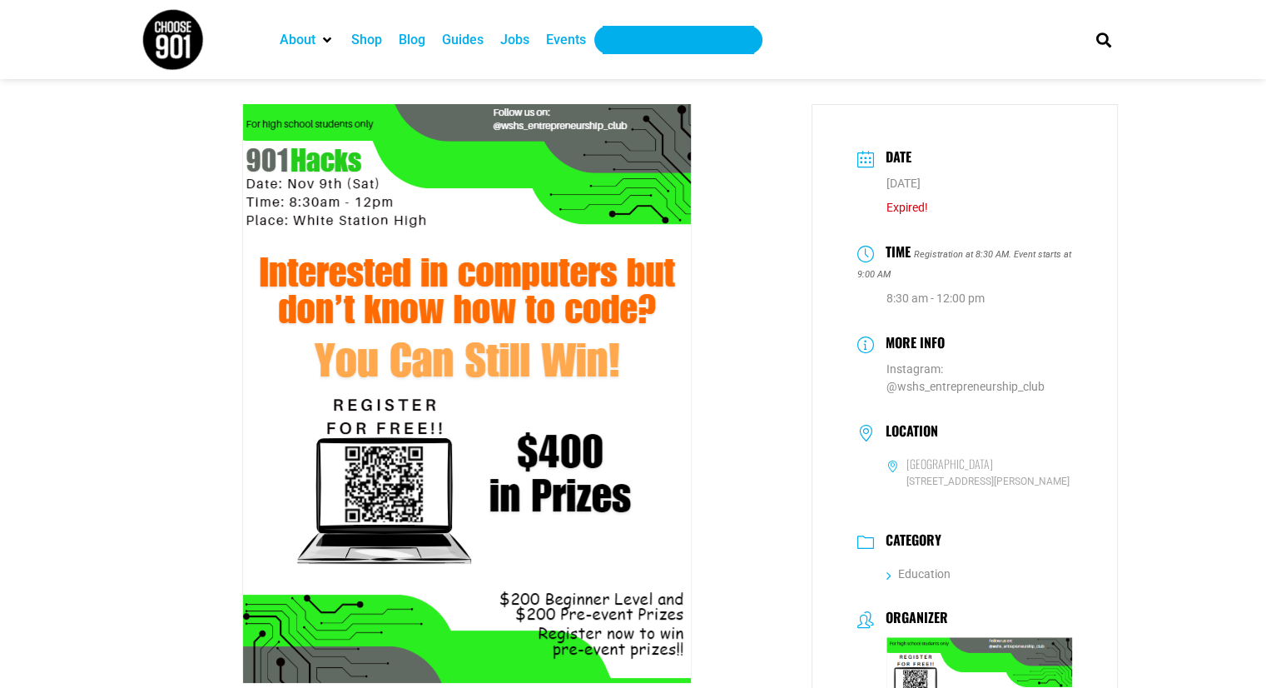 Image resolution: width=1266 pixels, height=688 pixels. What do you see at coordinates (894, 253) in the screenshot?
I see `h3: Time` at bounding box center [894, 253].